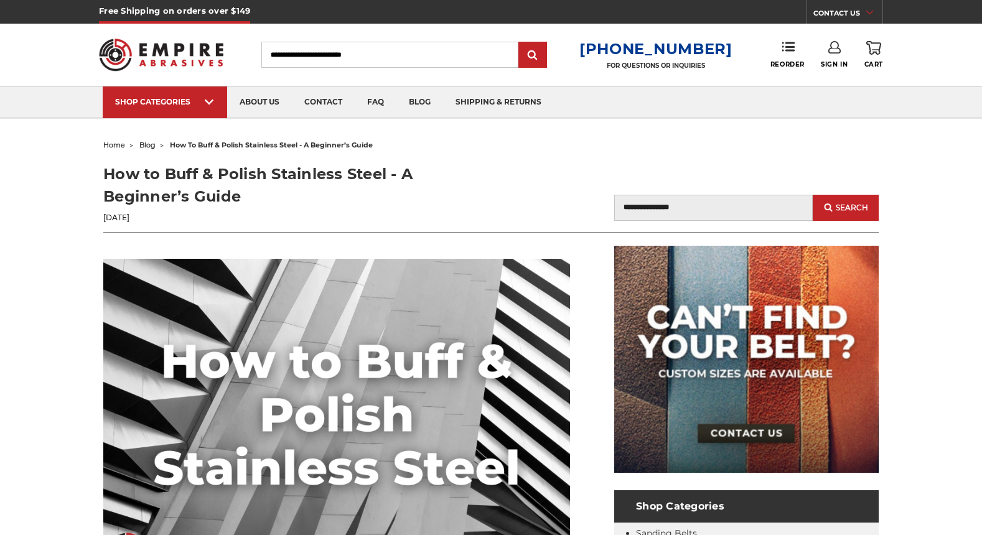  Describe the element at coordinates (165, 101) in the screenshot. I see `div: SHOP CATEGORIES` at that location.